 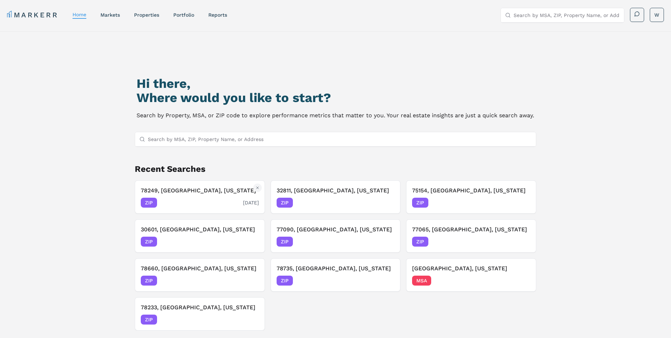 What do you see at coordinates (184, 15) in the screenshot?
I see `a: Portfolio` at bounding box center [184, 15].